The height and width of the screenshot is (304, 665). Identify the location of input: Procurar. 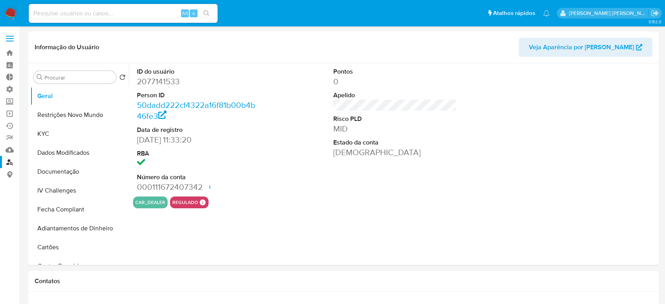
(79, 78).